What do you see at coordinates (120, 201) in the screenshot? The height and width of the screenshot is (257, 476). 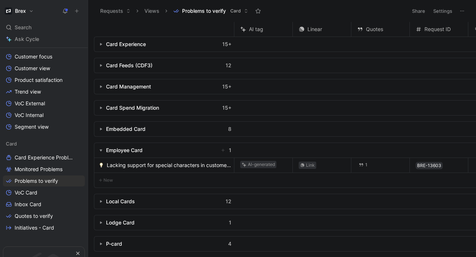 I see `div: Local Cards` at bounding box center [120, 201].